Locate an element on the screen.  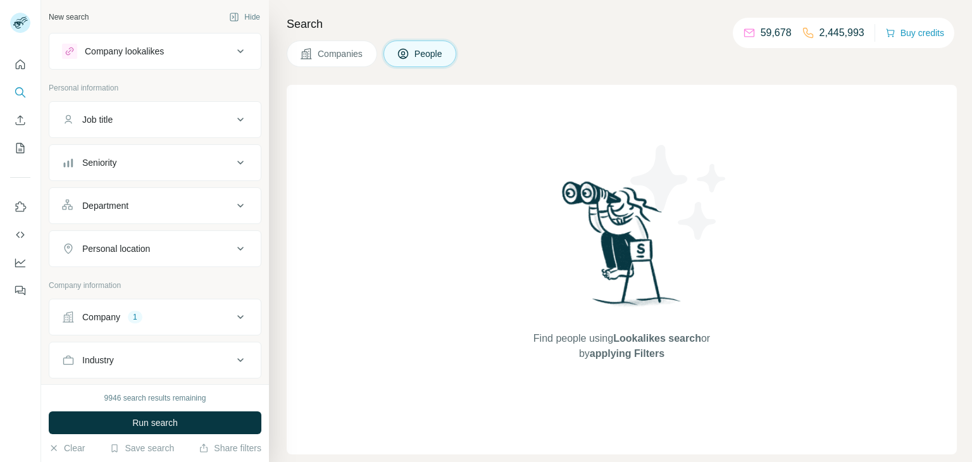
button: Use Surfe on LinkedIn is located at coordinates (20, 207).